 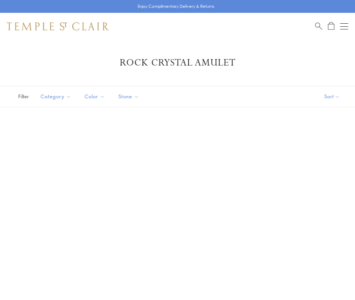 What do you see at coordinates (344, 26) in the screenshot?
I see `button: Open navigation` at bounding box center [344, 26].